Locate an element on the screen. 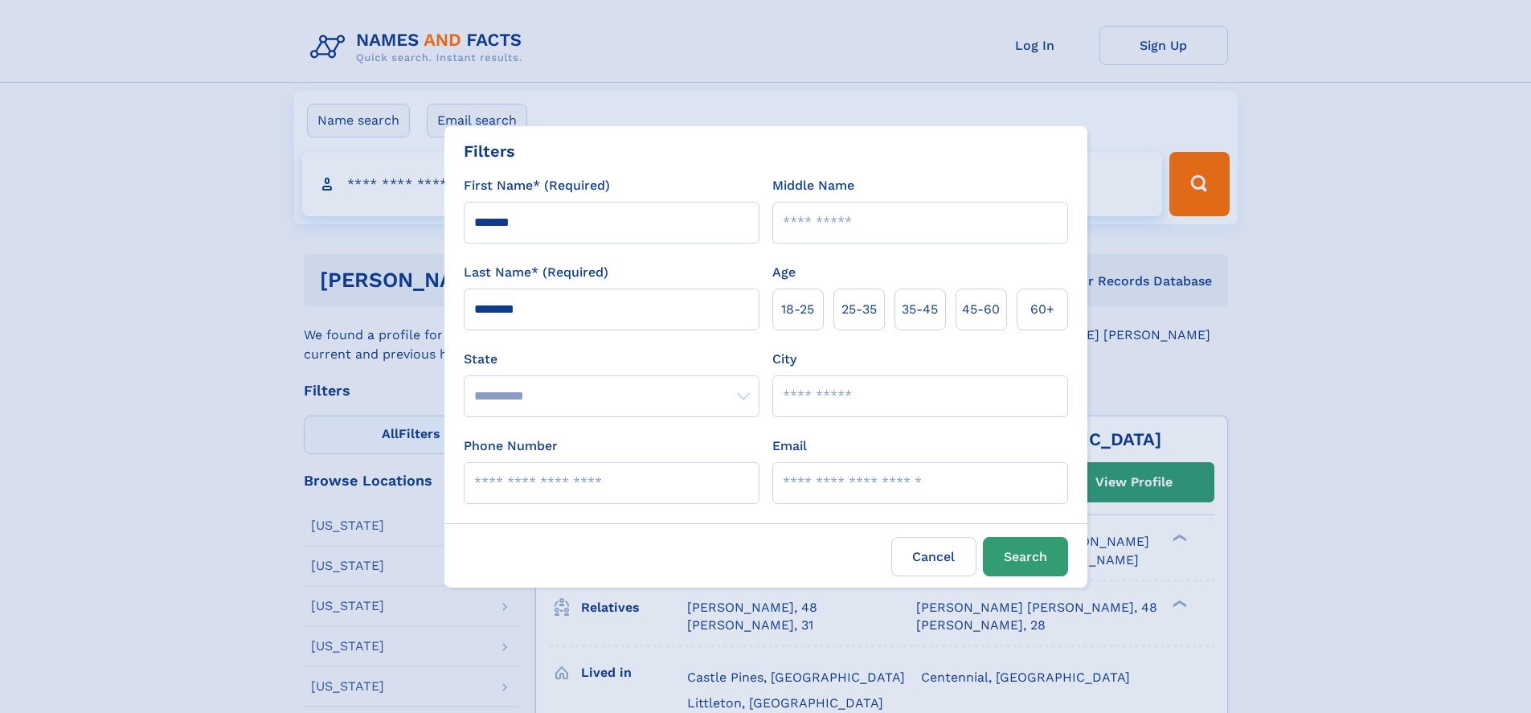 Image resolution: width=1531 pixels, height=713 pixels. span: 25‑35 is located at coordinates (859, 309).